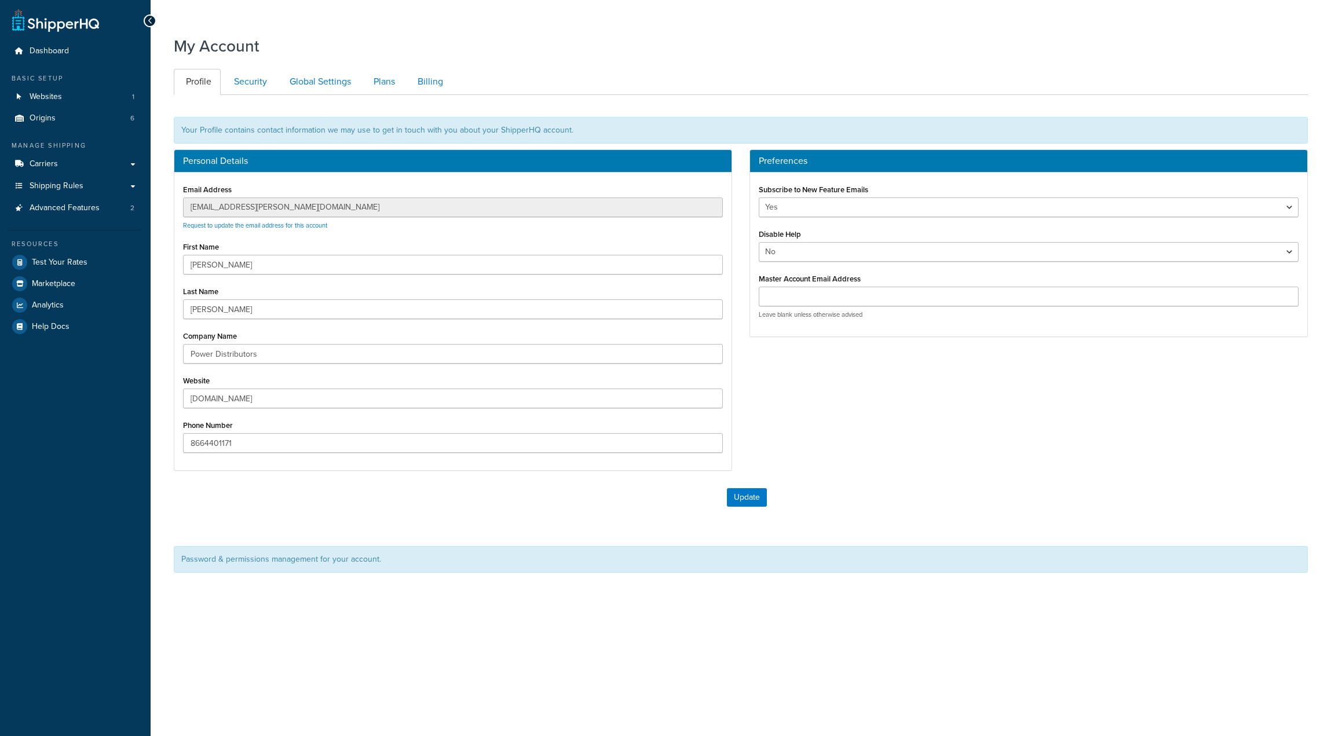 The width and height of the screenshot is (1331, 736). What do you see at coordinates (132, 208) in the screenshot?
I see `span: 2` at bounding box center [132, 208].